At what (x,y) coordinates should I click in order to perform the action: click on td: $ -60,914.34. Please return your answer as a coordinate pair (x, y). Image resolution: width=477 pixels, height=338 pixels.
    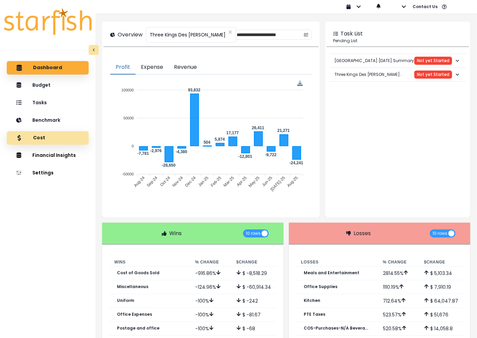
    Looking at the image, I should click on (254, 287).